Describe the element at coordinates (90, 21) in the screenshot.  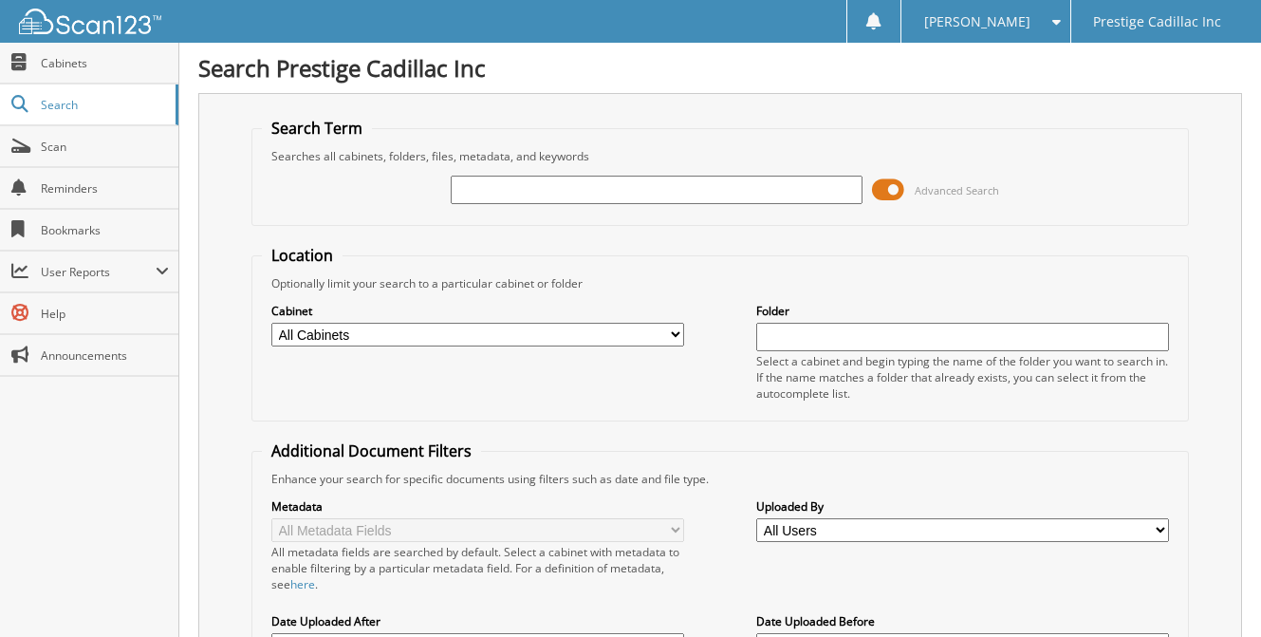
I see `img: scan123-logo-white.svg` at that location.